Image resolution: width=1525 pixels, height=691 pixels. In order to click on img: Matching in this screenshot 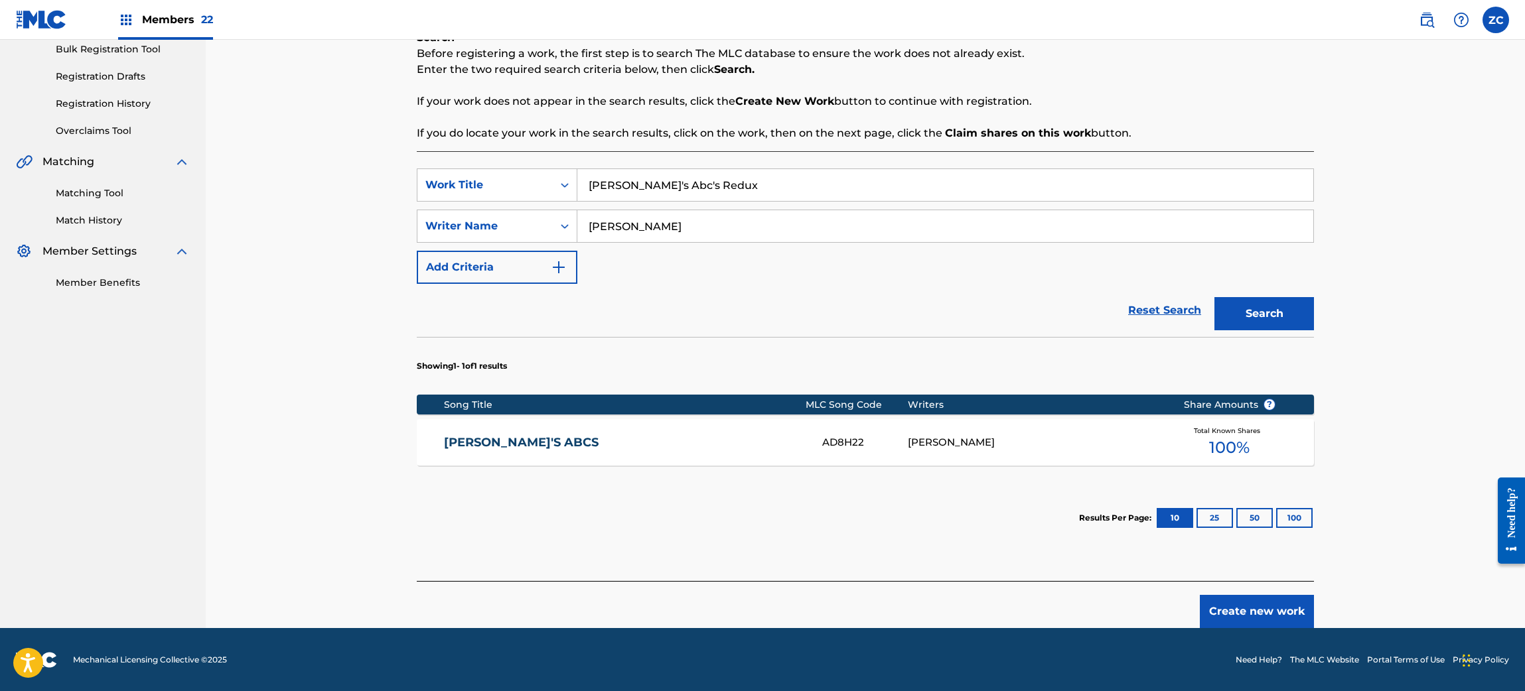, I will do `click(24, 162)`.